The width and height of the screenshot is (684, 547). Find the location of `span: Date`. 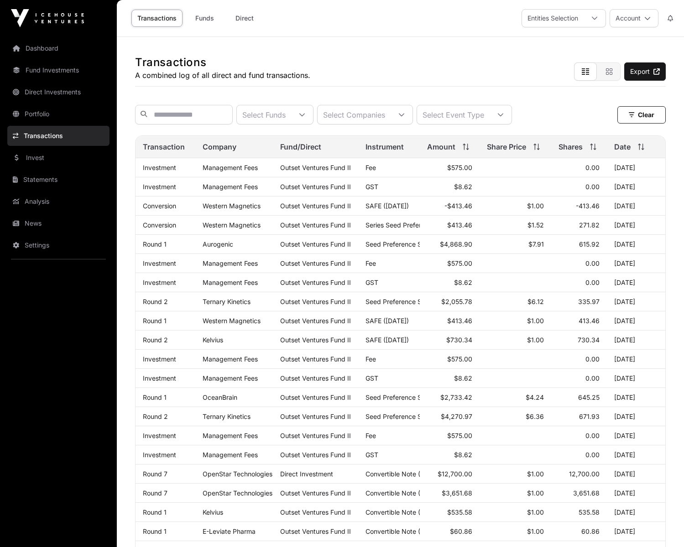

span: Date is located at coordinates (622, 147).